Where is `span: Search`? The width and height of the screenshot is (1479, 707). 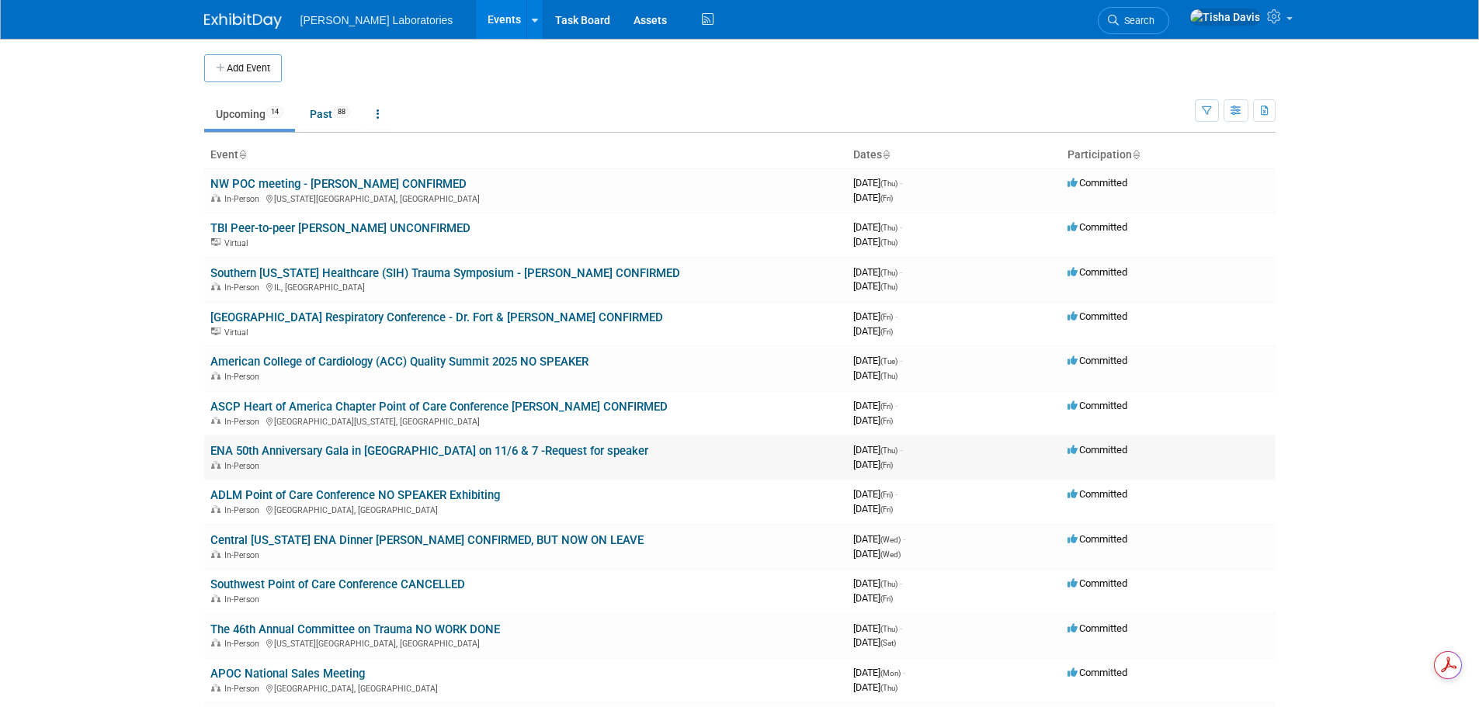 span: Search is located at coordinates (1136, 20).